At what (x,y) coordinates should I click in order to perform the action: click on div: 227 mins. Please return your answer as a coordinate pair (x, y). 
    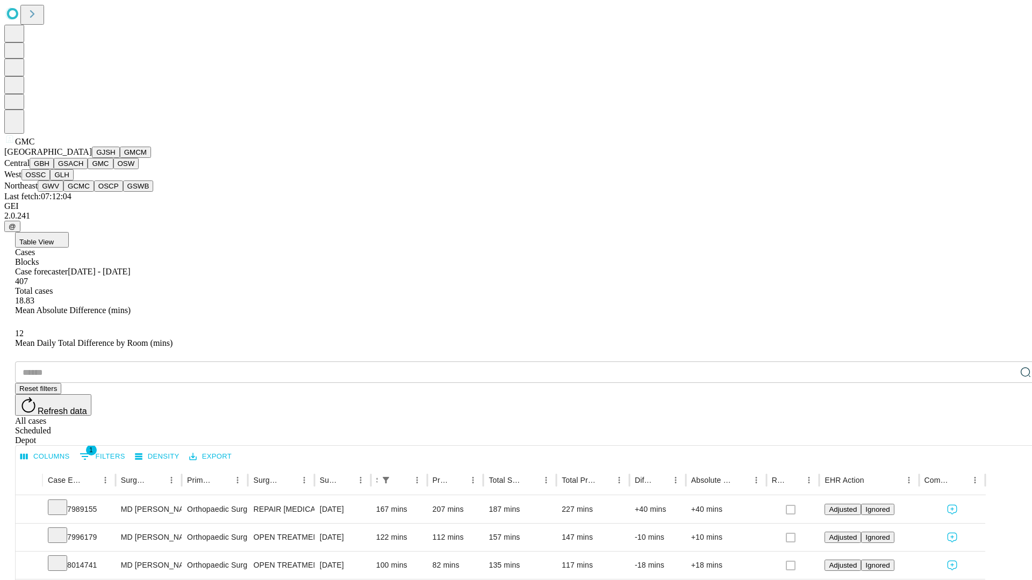
    Looking at the image, I should click on (593, 509).